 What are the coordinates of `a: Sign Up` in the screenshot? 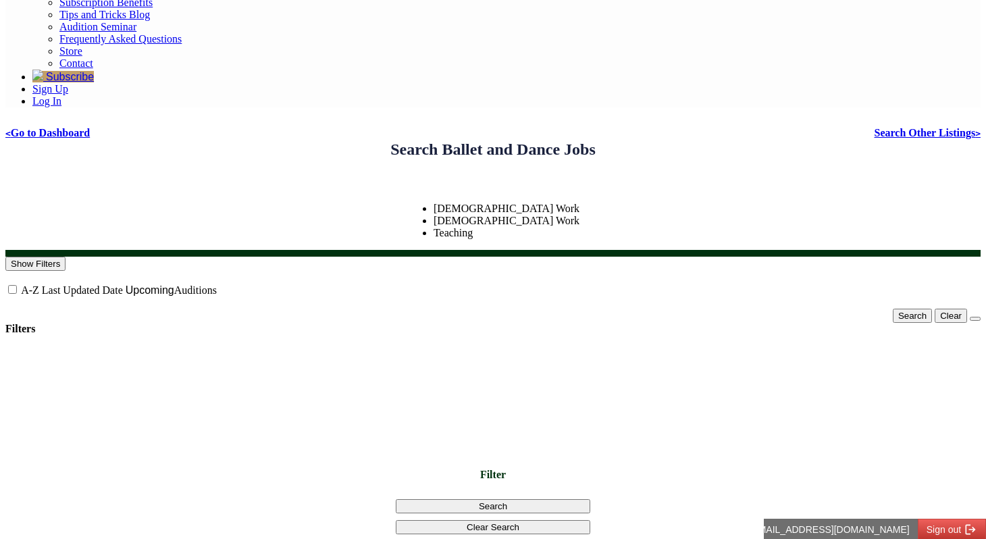 It's located at (50, 88).